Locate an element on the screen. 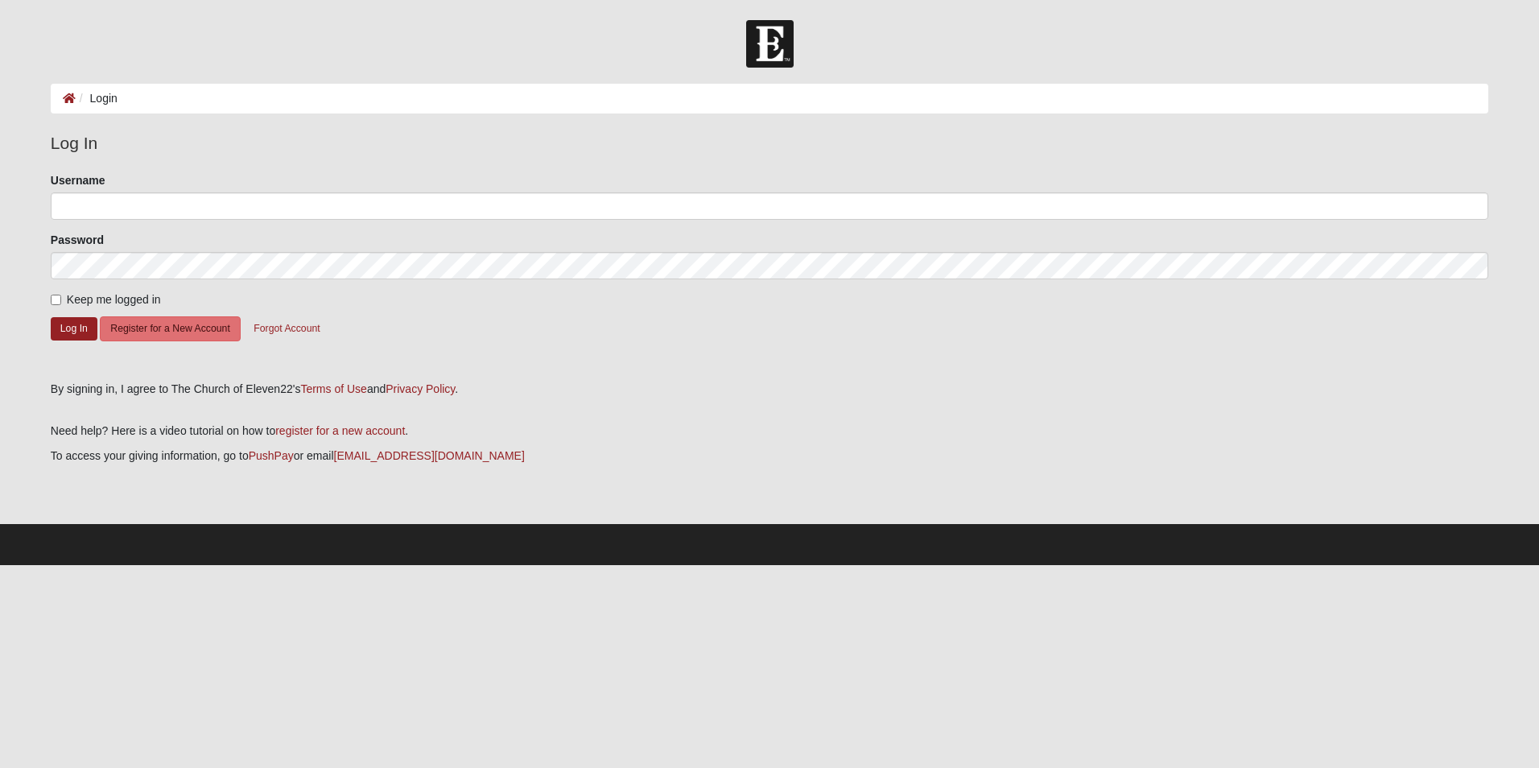  button: Register for a New Account is located at coordinates (170, 328).